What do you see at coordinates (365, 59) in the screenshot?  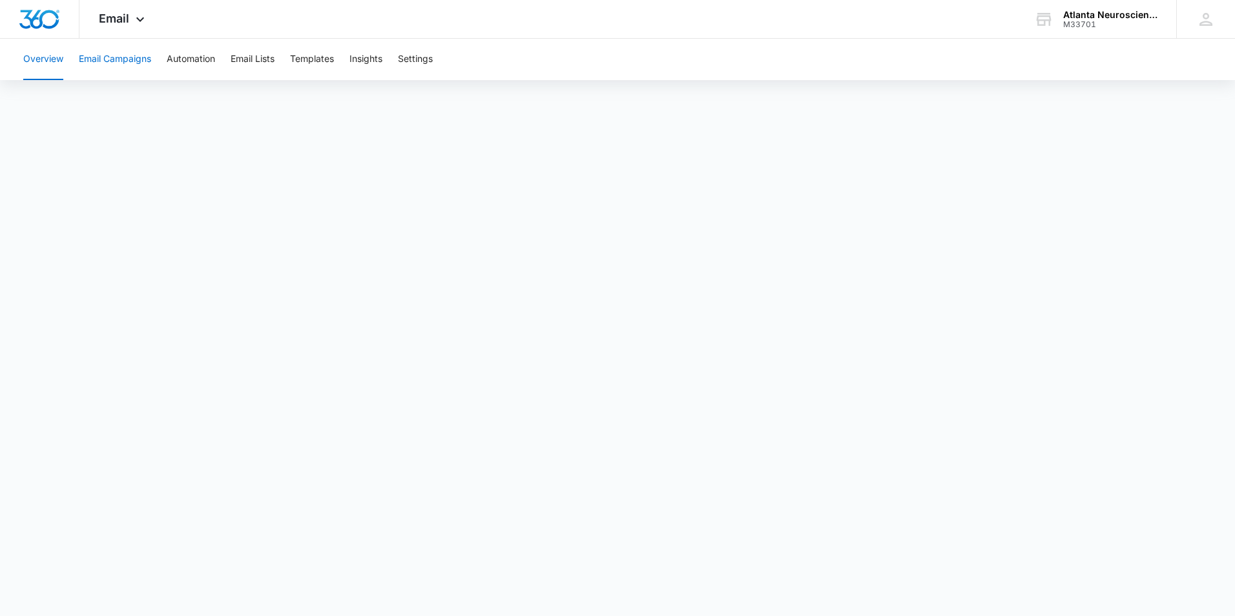 I see `button: Insights` at bounding box center [365, 59].